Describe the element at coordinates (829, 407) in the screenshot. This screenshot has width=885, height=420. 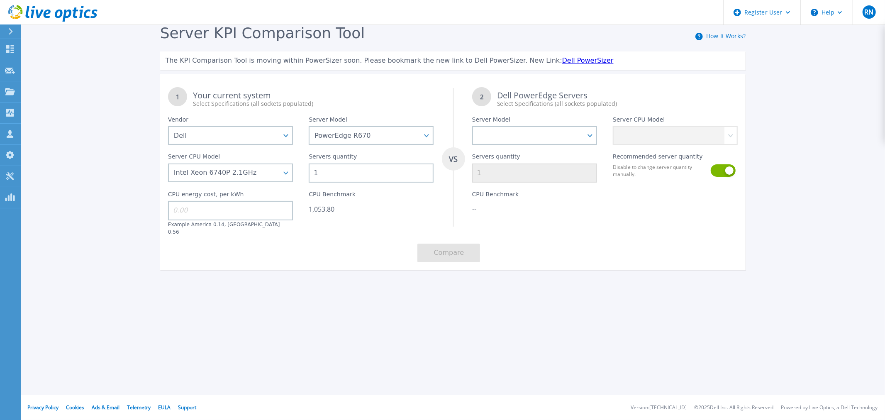
I see `li: Powered by Live Optics, a Dell Technology` at that location.